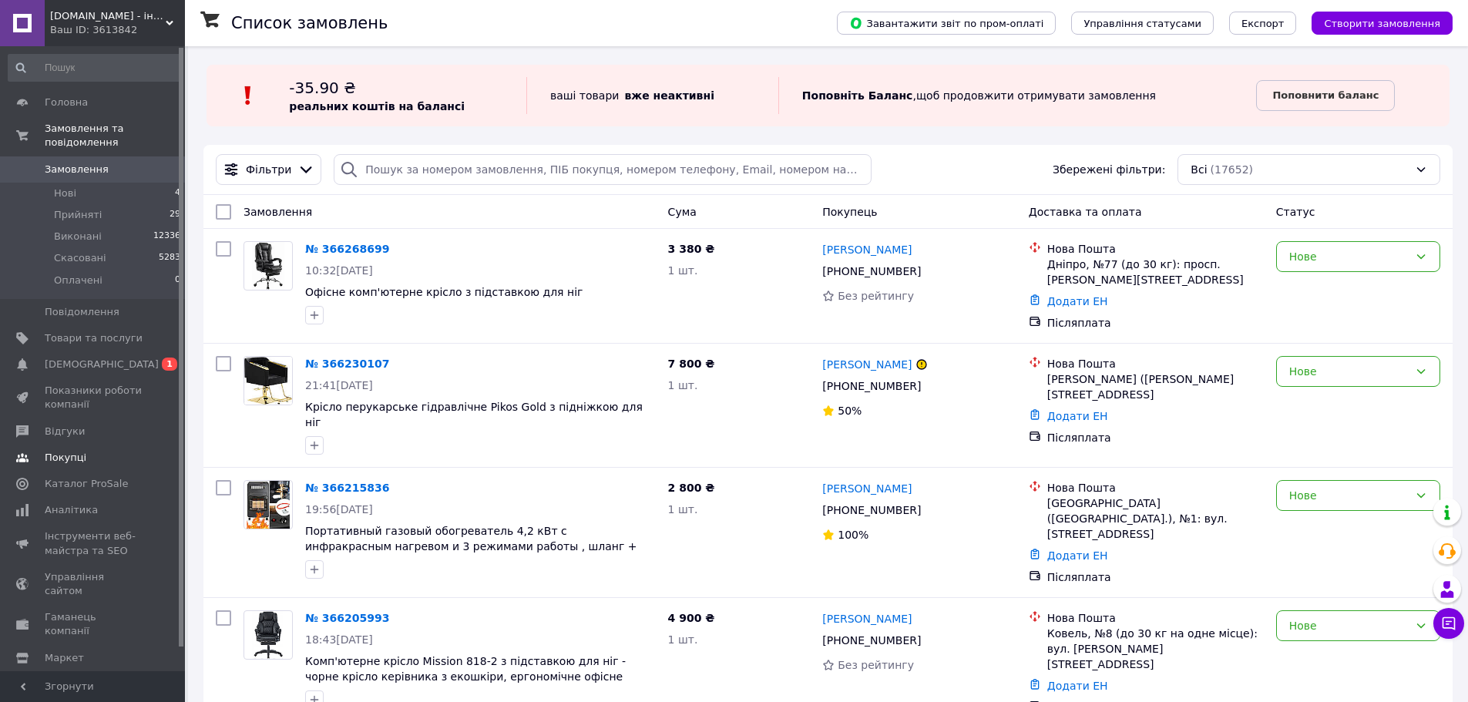 Image resolution: width=1468 pixels, height=702 pixels. Describe the element at coordinates (115, 136) in the screenshot. I see `span: Замовлення та повідомлення` at that location.